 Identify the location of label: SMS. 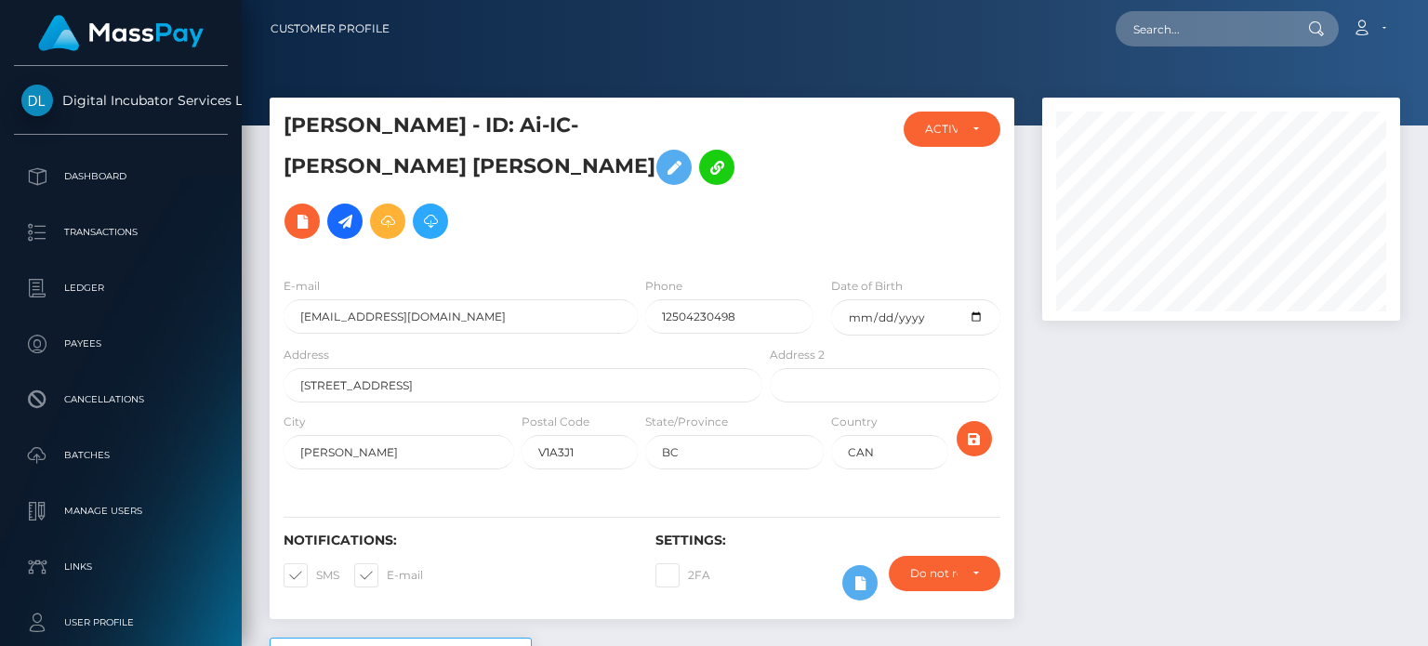
(311, 575).